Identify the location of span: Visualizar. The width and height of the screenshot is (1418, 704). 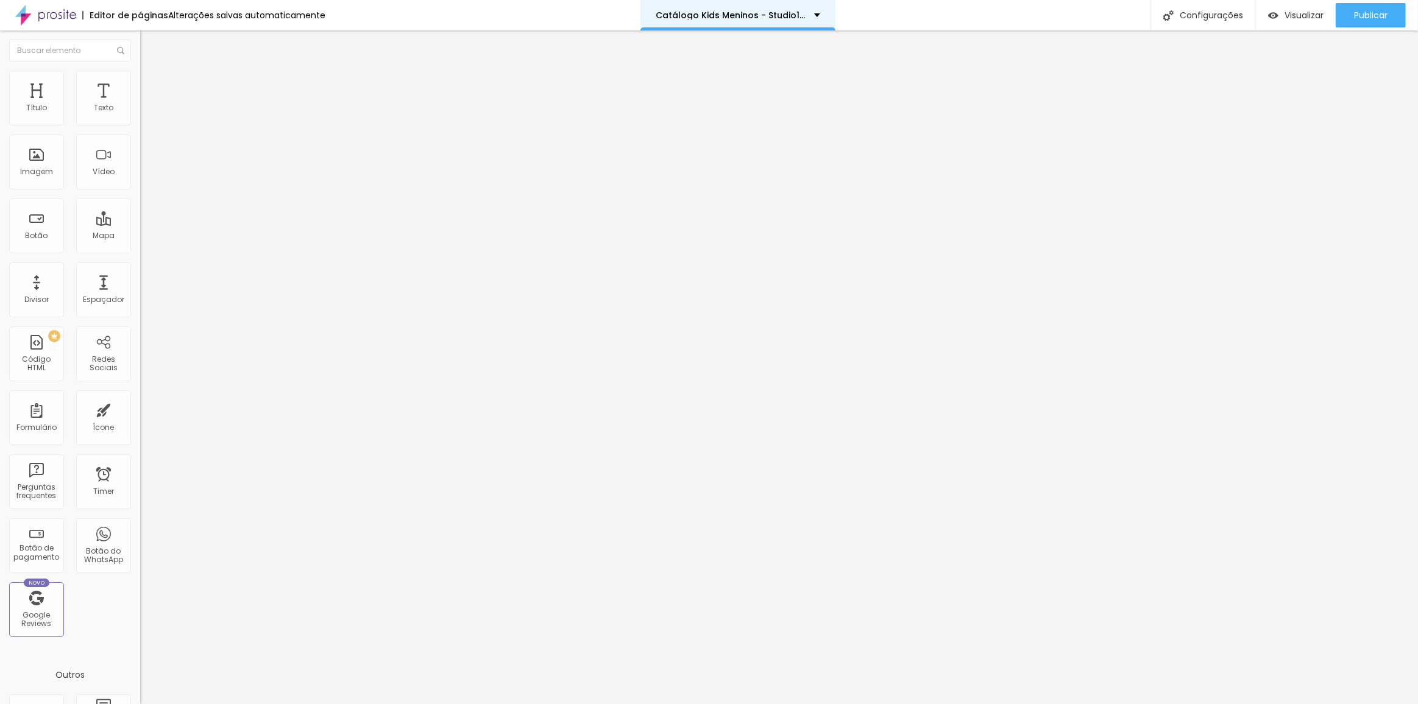
(1304, 15).